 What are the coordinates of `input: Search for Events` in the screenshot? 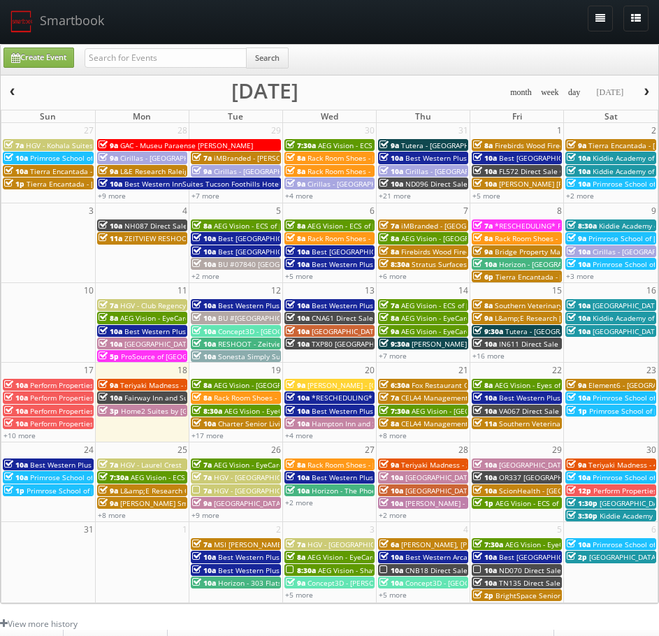 It's located at (166, 58).